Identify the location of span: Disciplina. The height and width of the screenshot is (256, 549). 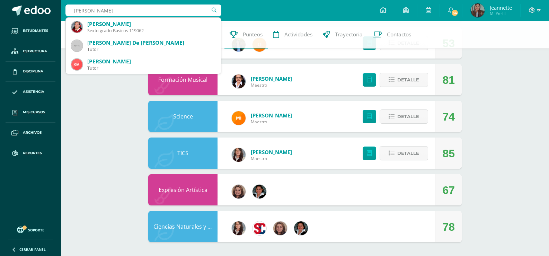
(33, 71).